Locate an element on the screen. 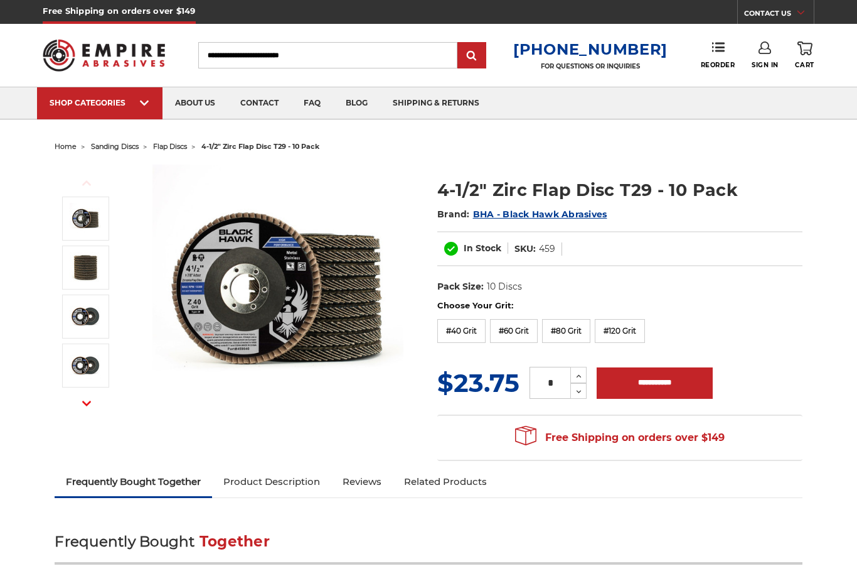 Image resolution: width=857 pixels, height=576 pixels. span: Frequently Bought is located at coordinates (124, 541).